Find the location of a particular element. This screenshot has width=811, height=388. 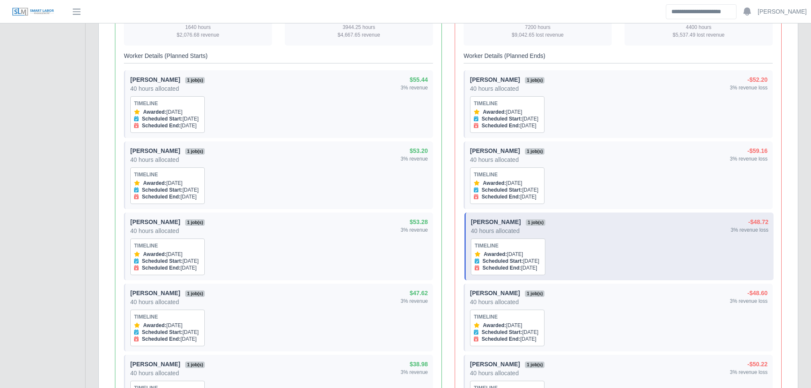

div: -$52.20 is located at coordinates (748, 80).